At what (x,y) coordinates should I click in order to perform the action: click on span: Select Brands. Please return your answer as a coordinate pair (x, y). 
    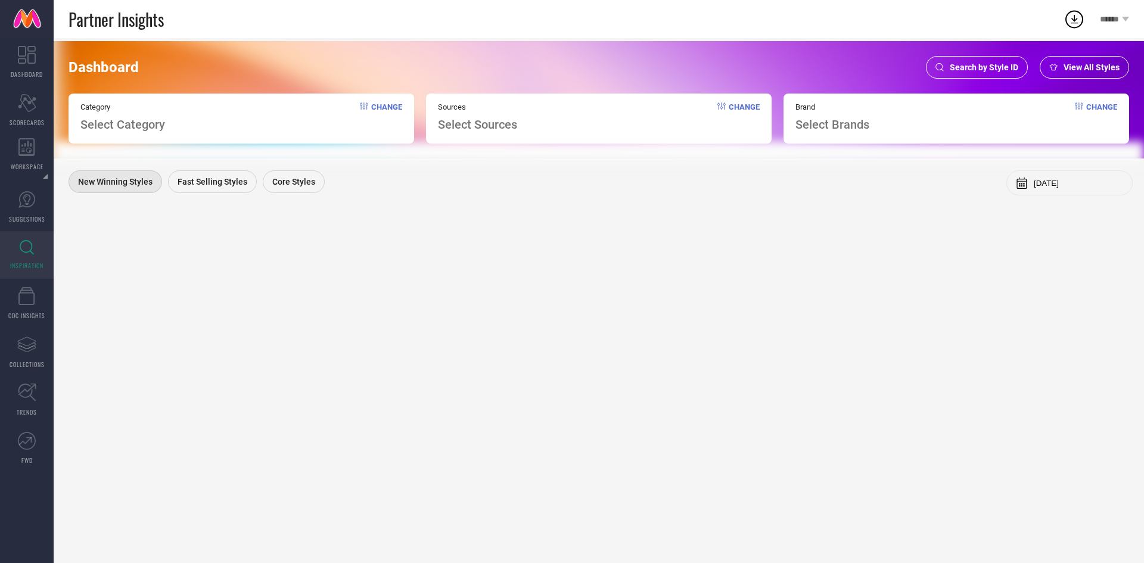
    Looking at the image, I should click on (832, 125).